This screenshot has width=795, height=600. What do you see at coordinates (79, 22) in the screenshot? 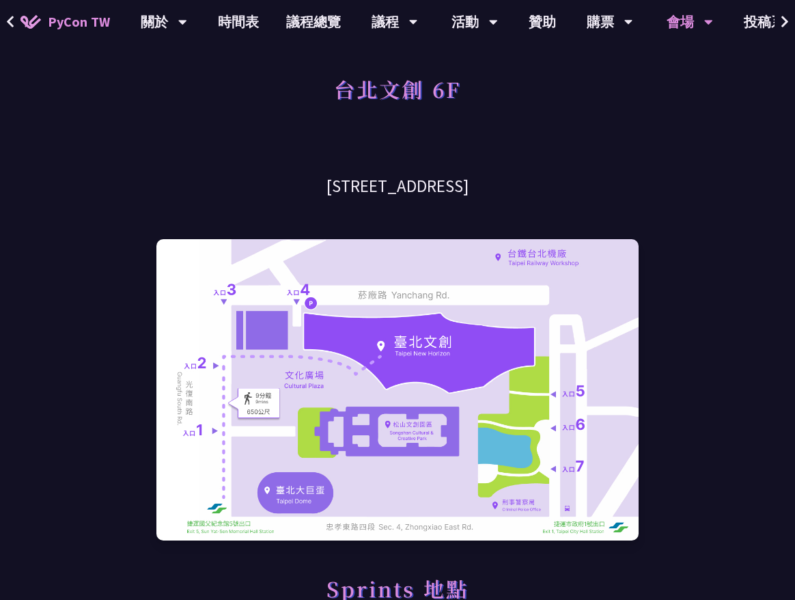
I see `span: PyCon TW` at bounding box center [79, 22].